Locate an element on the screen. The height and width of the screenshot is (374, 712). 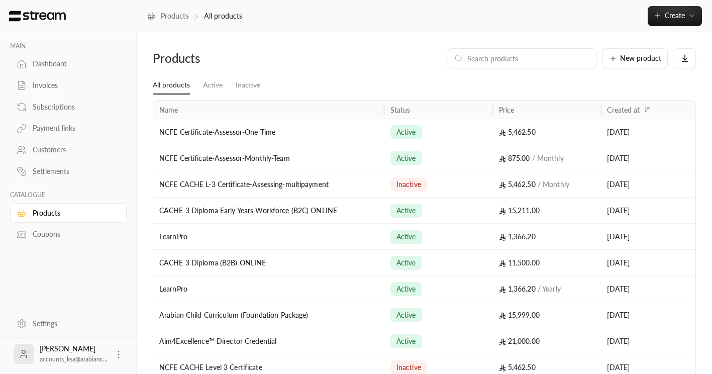
span: accounts_ksa@arabianc... is located at coordinates (73, 359).